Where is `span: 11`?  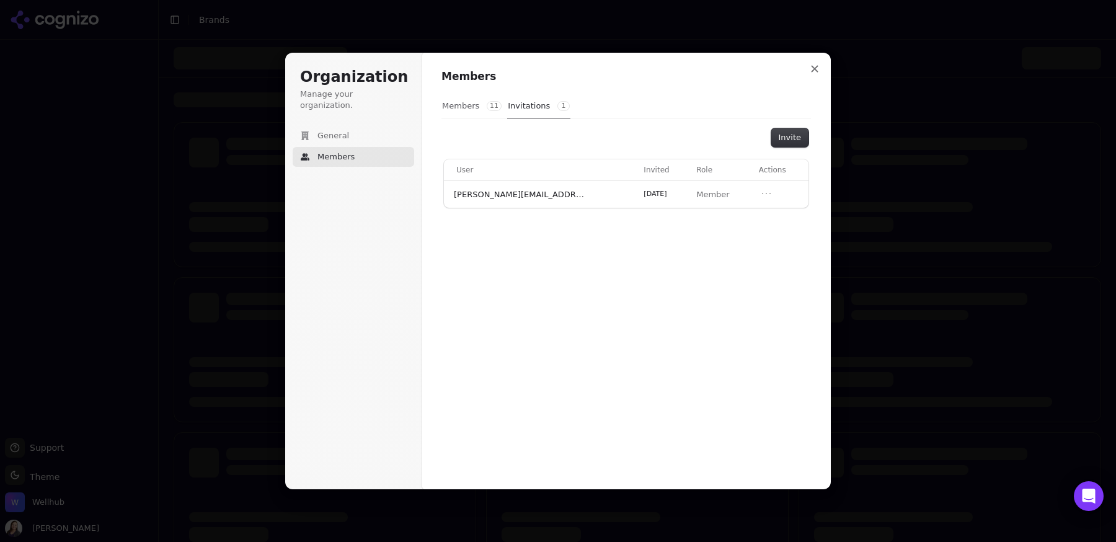
span: 11 is located at coordinates (494, 106).